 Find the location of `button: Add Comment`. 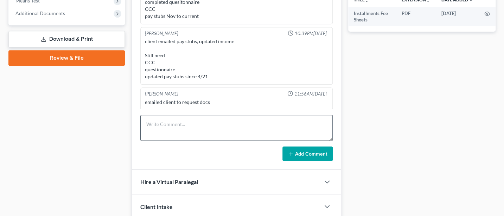

button: Add Comment is located at coordinates (307, 154).